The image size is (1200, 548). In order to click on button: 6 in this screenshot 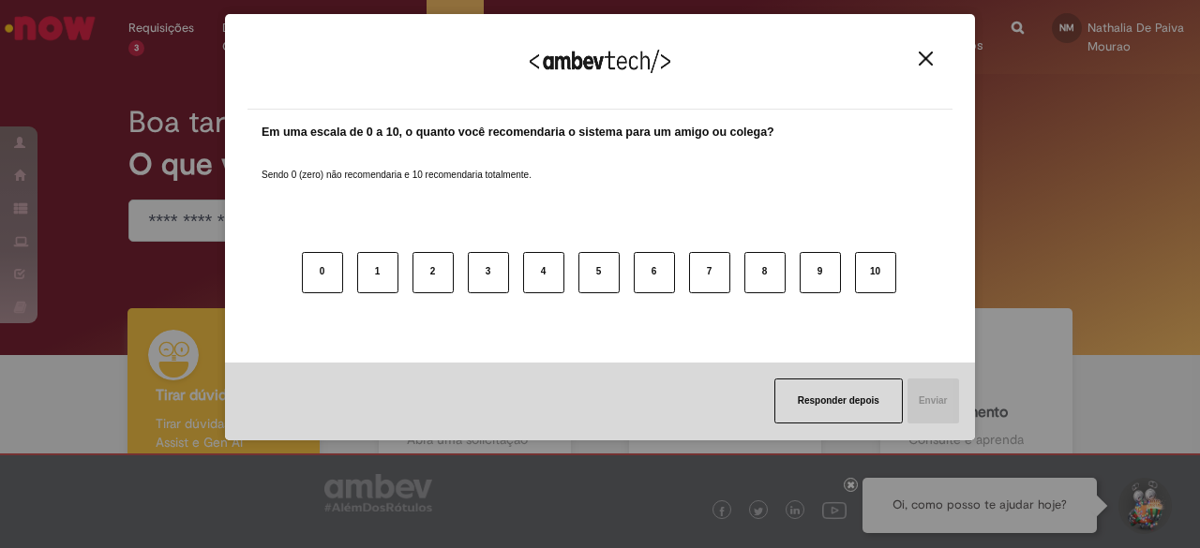, I will do `click(654, 273)`.